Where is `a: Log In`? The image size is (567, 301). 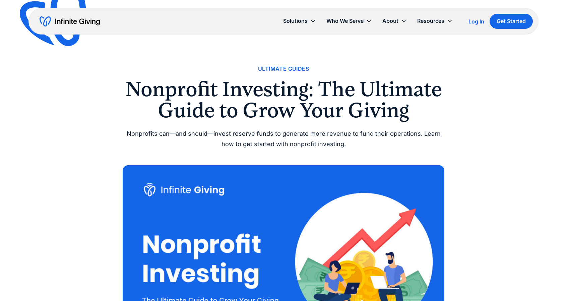
a: Log In is located at coordinates (476, 21).